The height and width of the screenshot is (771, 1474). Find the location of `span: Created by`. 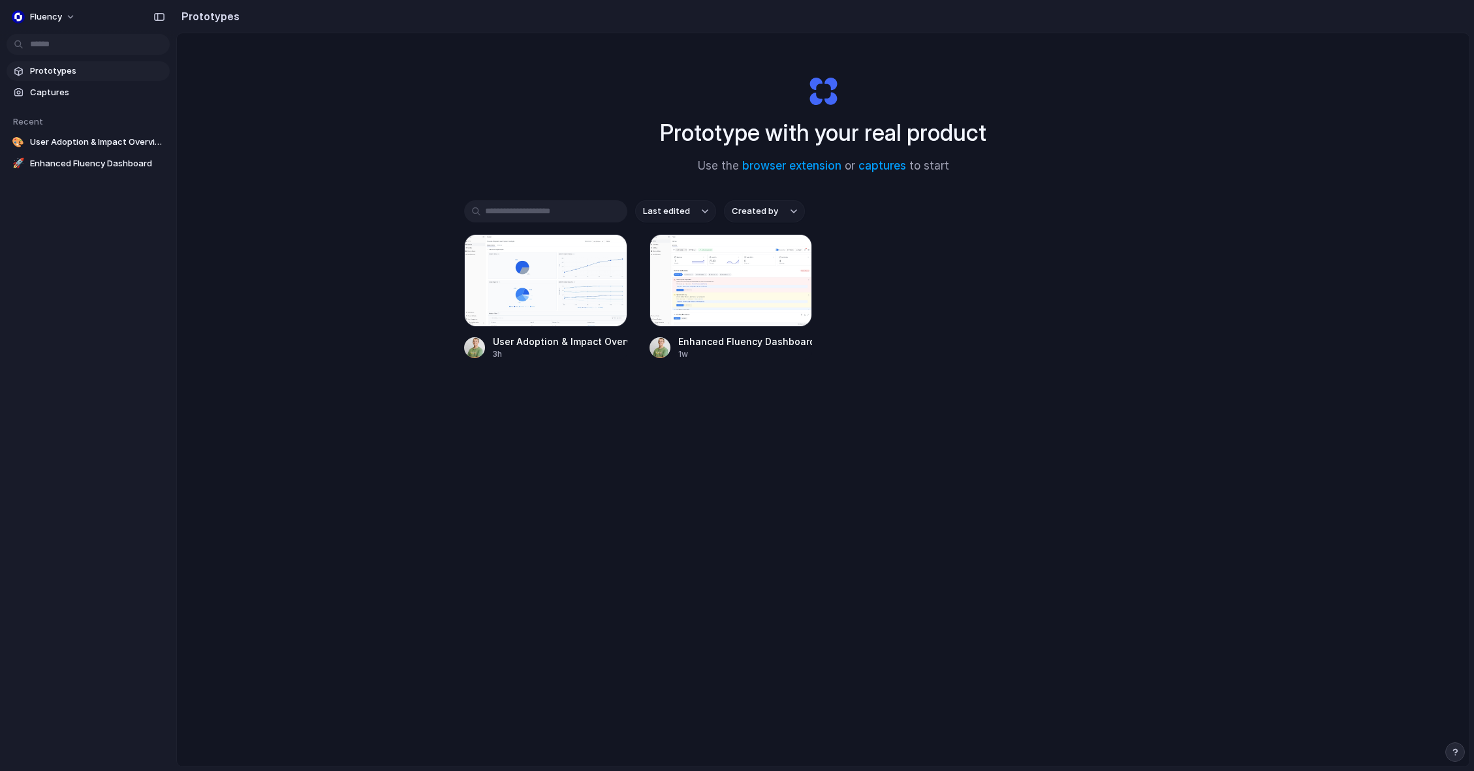

span: Created by is located at coordinates (754, 211).